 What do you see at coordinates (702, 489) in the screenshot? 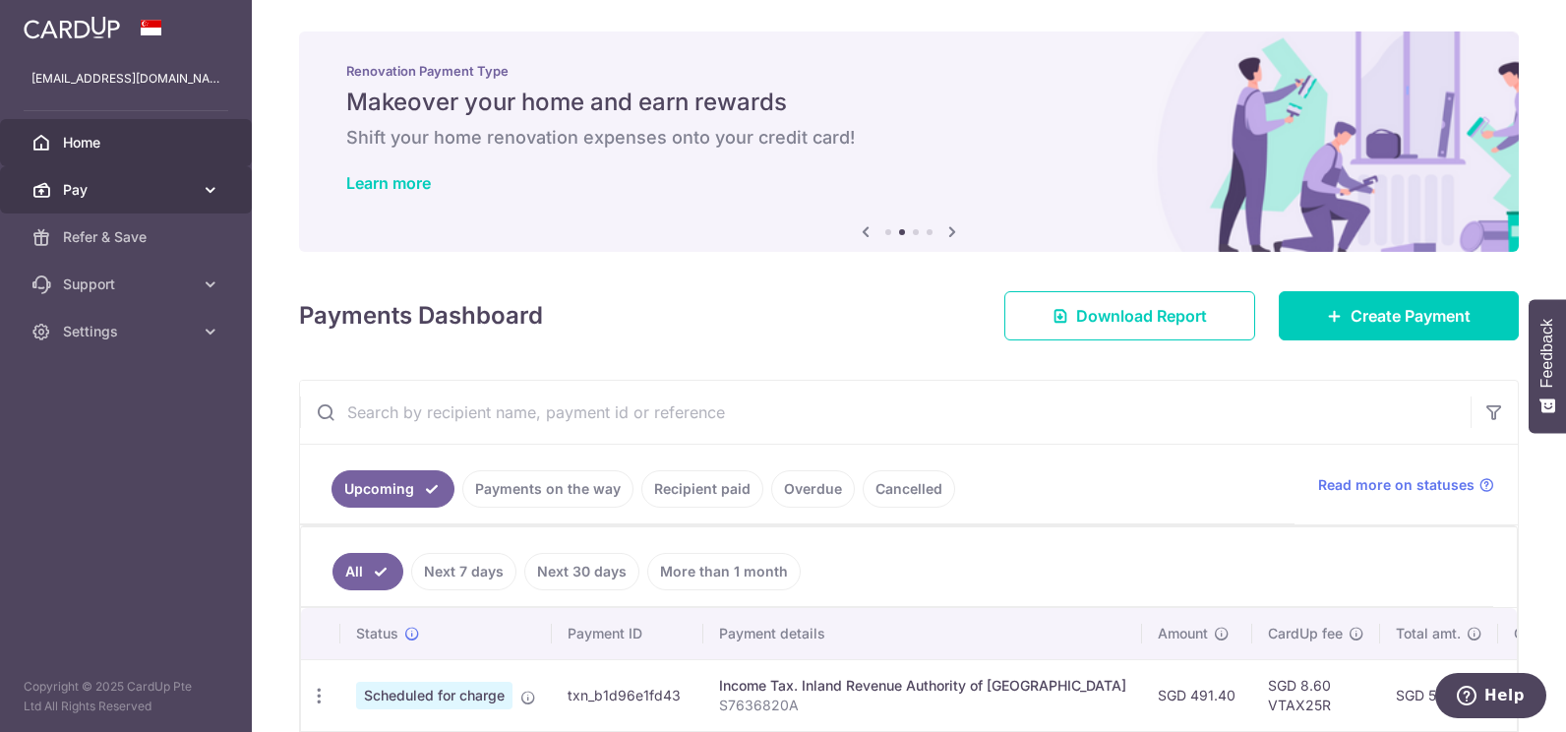
I see `a: Recipient paid` at bounding box center [702, 489].